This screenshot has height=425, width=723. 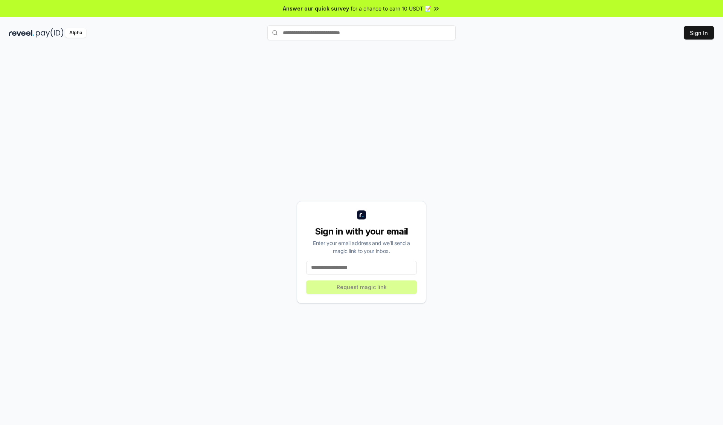 I want to click on div: Alpha, so click(x=76, y=33).